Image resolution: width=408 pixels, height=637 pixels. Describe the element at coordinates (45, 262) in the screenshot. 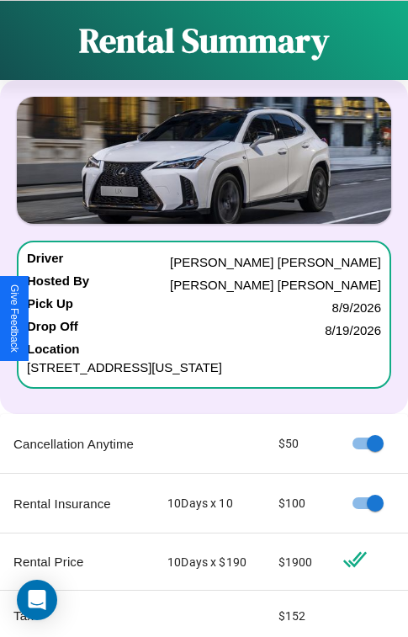

I see `h4: Driver` at that location.